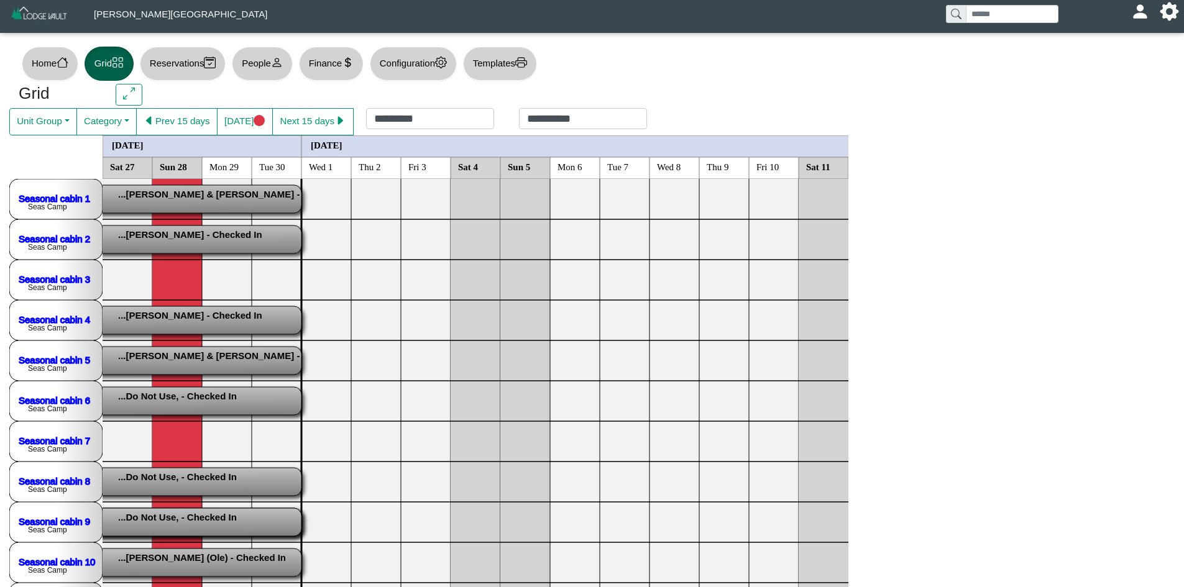  I want to click on a: Seasonal cabin 1, so click(54, 198).